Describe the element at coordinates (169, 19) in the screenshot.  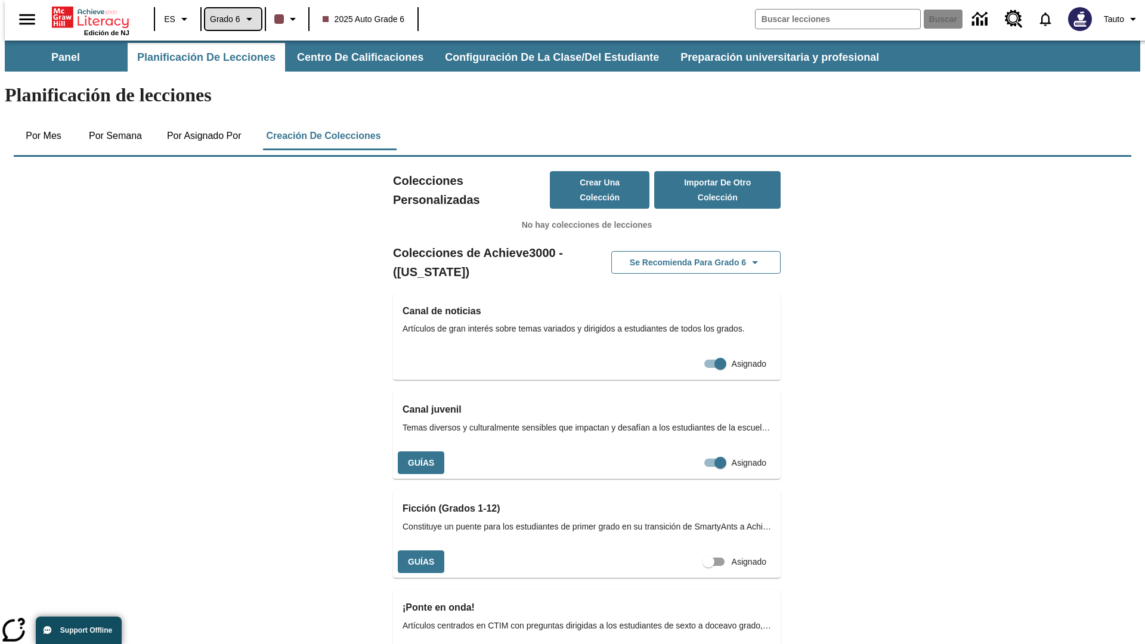
I see `span: ES` at that location.